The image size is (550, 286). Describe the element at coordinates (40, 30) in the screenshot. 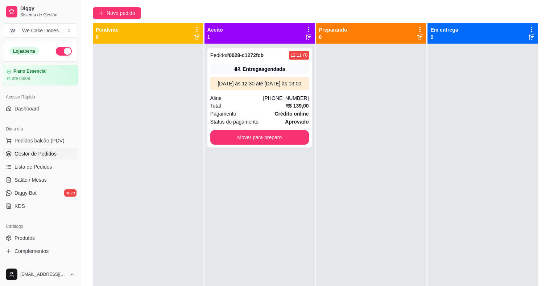

I see `button: Select a team` at that location.